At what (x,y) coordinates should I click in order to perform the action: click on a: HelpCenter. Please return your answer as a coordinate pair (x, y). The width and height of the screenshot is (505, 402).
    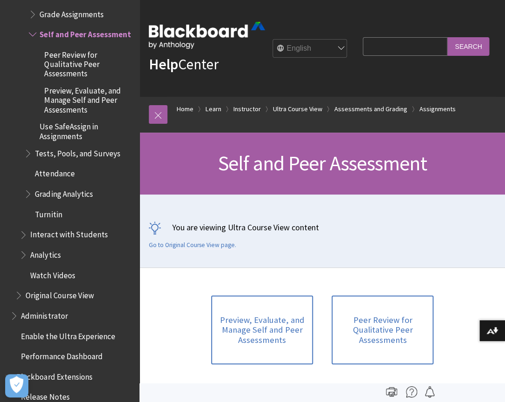
    Looking at the image, I should click on (184, 64).